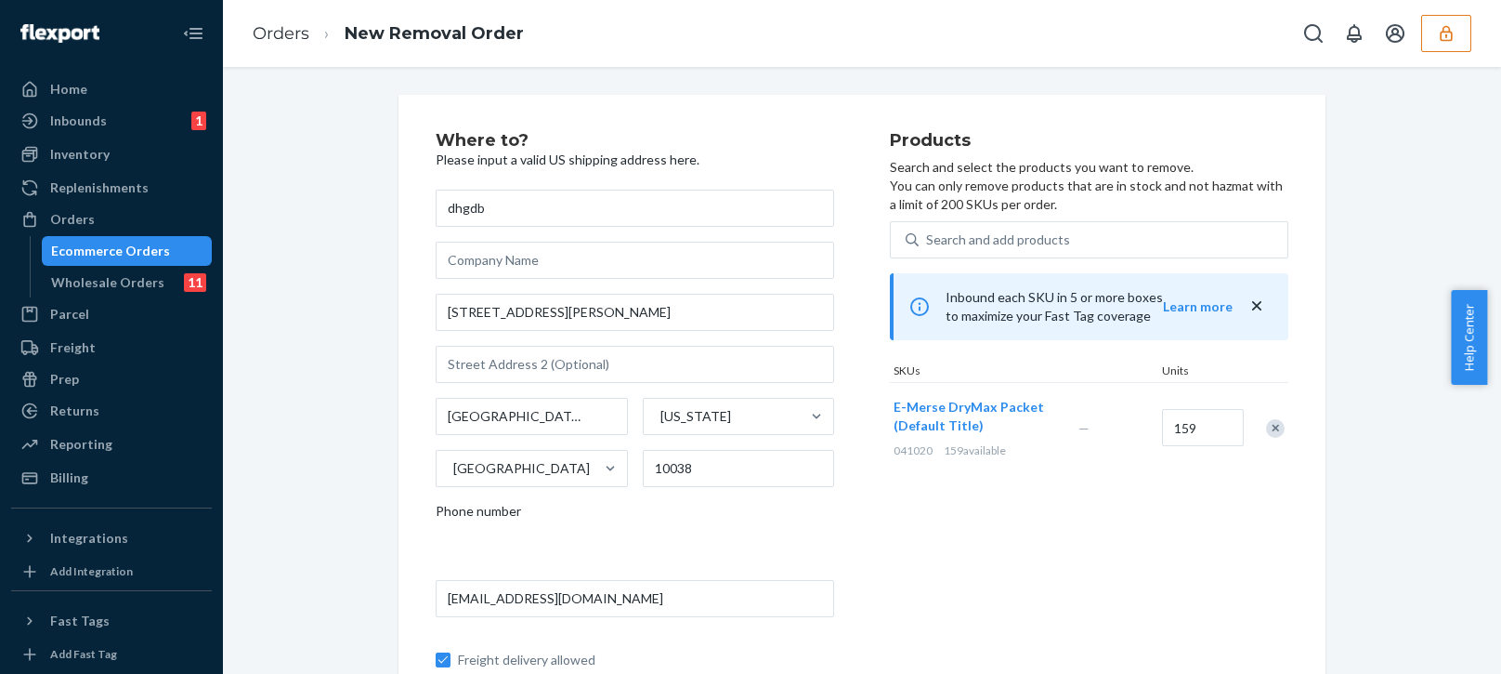 Image resolution: width=1501 pixels, height=674 pixels. Describe the element at coordinates (1200, 372) in the screenshot. I see `div: Units` at that location.